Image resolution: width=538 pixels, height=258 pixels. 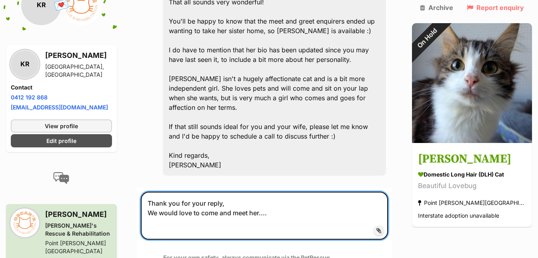 I want to click on img: Maggie, so click(x=472, y=83).